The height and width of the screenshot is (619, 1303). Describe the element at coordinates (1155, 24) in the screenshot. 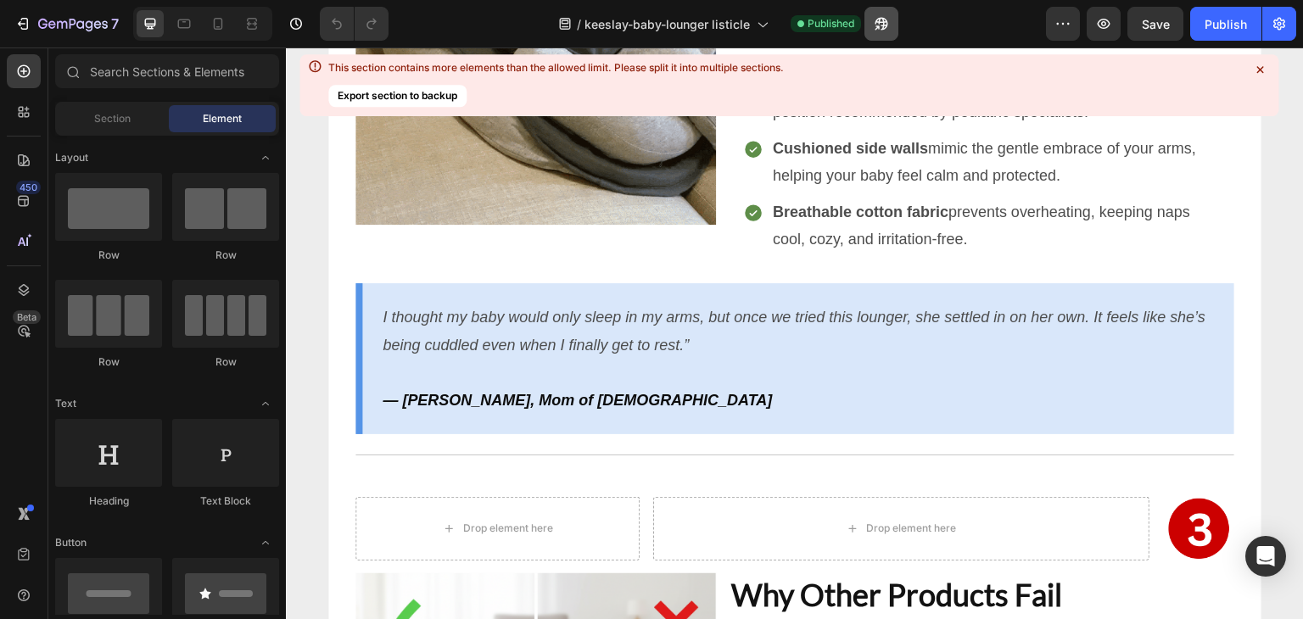

I see `button: Save` at that location.